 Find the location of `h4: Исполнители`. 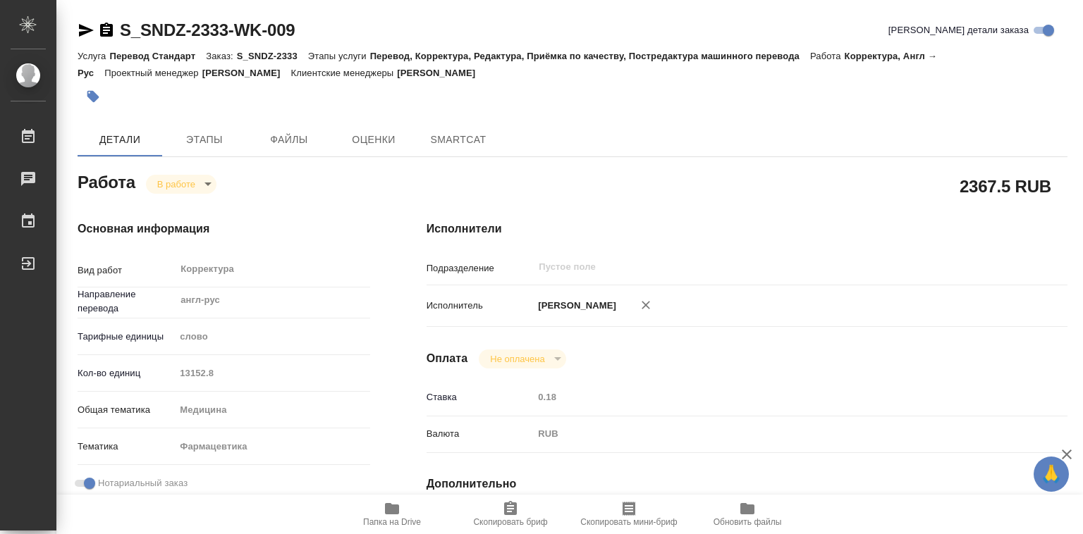

h4: Исполнители is located at coordinates (747, 229).